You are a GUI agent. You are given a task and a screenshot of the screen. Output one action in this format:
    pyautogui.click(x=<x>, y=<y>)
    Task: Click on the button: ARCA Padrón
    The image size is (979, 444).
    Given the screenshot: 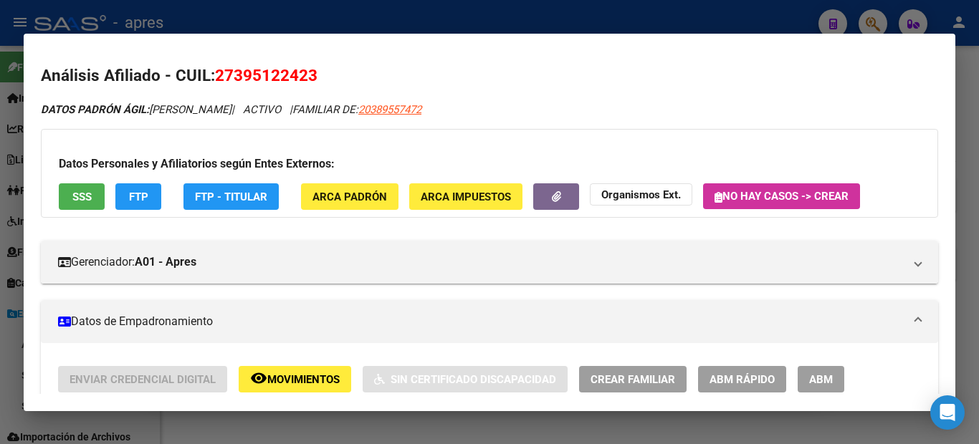 What is the action you would take?
    pyautogui.click(x=350, y=196)
    